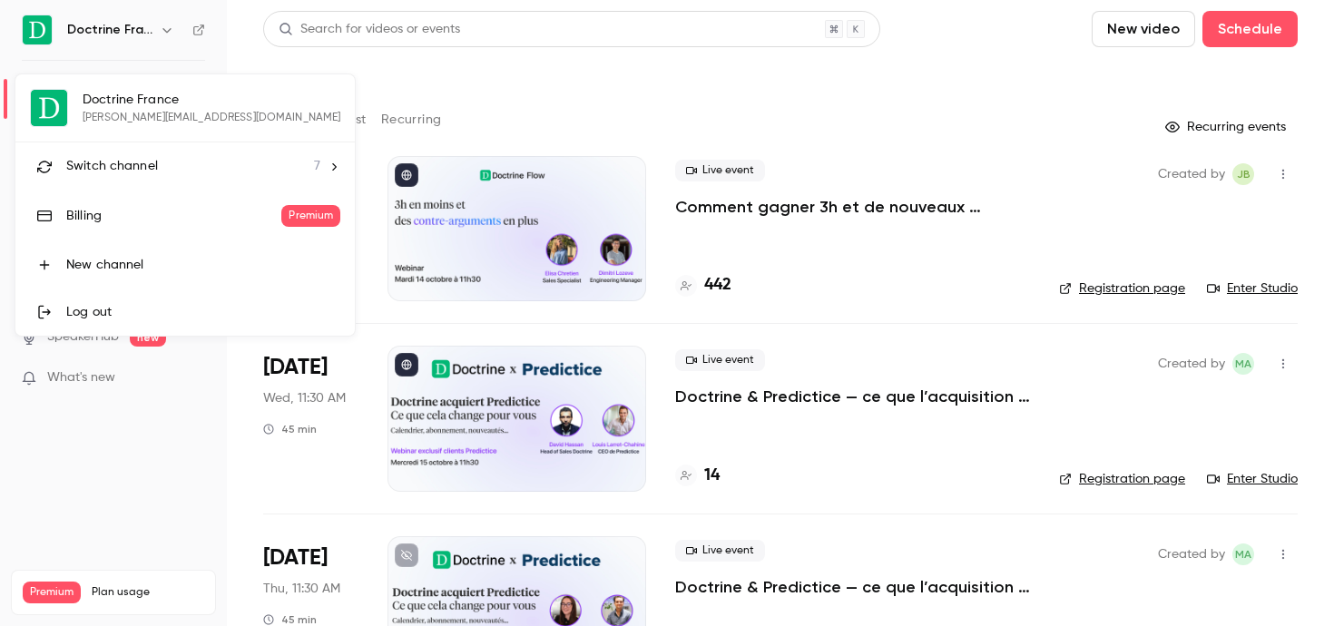 The image size is (1334, 626). Describe the element at coordinates (310, 216) in the screenshot. I see `span: Premium` at that location.